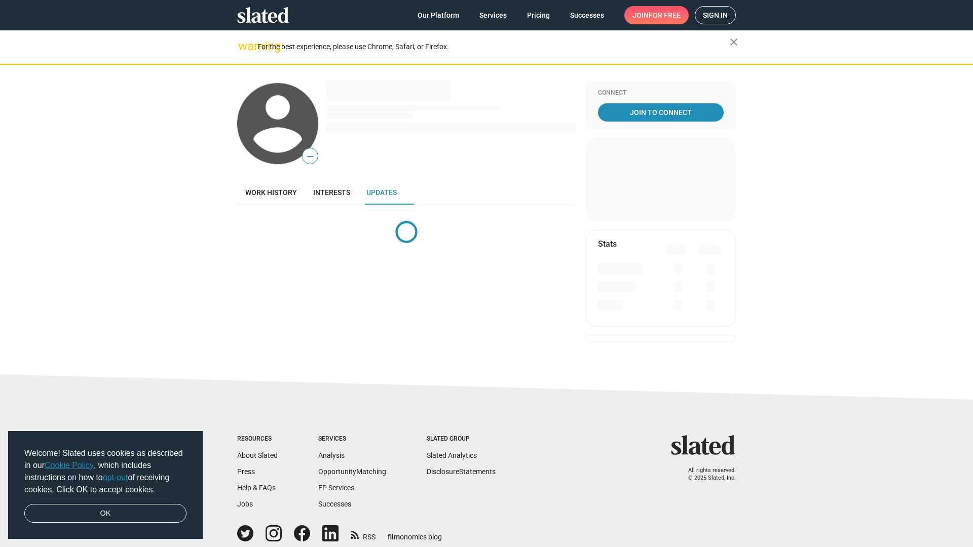 Image resolution: width=973 pixels, height=547 pixels. What do you see at coordinates (394, 537) in the screenshot?
I see `span: film` at bounding box center [394, 537].